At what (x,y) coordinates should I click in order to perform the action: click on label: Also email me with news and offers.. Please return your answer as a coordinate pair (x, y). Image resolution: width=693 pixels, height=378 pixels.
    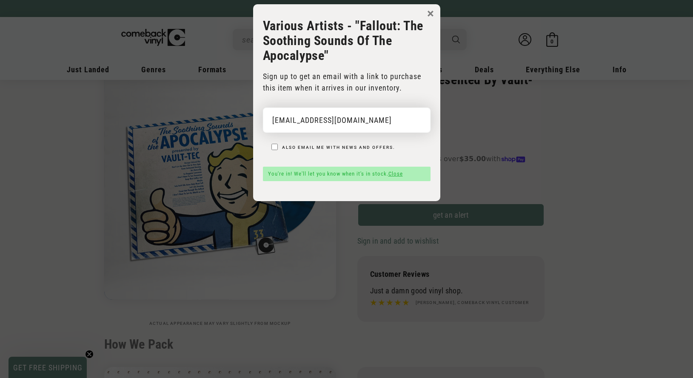
    Looking at the image, I should click on (339, 147).